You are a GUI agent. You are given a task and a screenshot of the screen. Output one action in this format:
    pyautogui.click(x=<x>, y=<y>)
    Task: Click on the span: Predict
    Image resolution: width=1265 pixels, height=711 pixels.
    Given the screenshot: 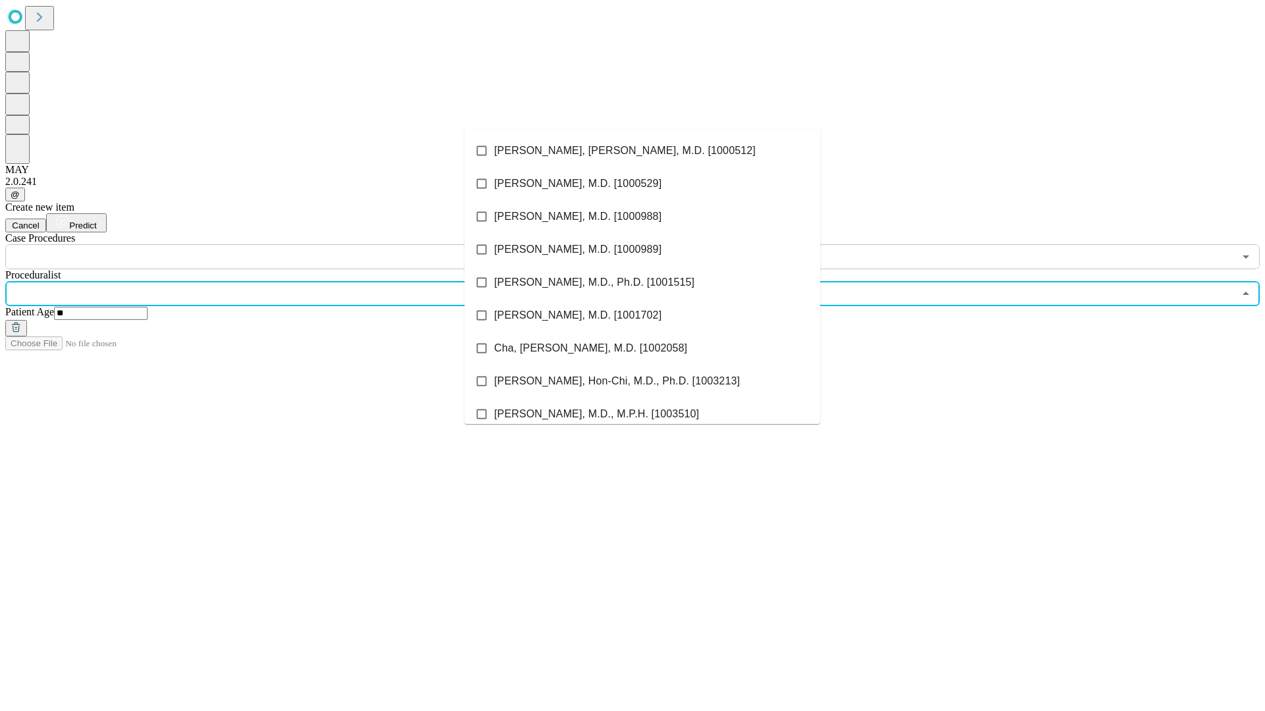 What is the action you would take?
    pyautogui.click(x=82, y=225)
    